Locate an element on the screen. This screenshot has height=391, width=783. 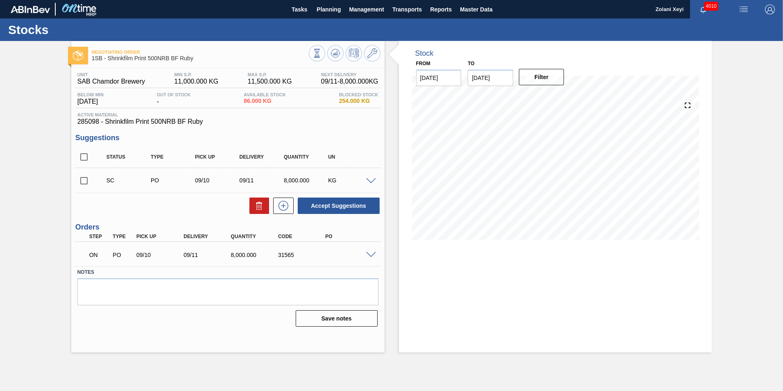
span: 4010 is located at coordinates (711, 6).